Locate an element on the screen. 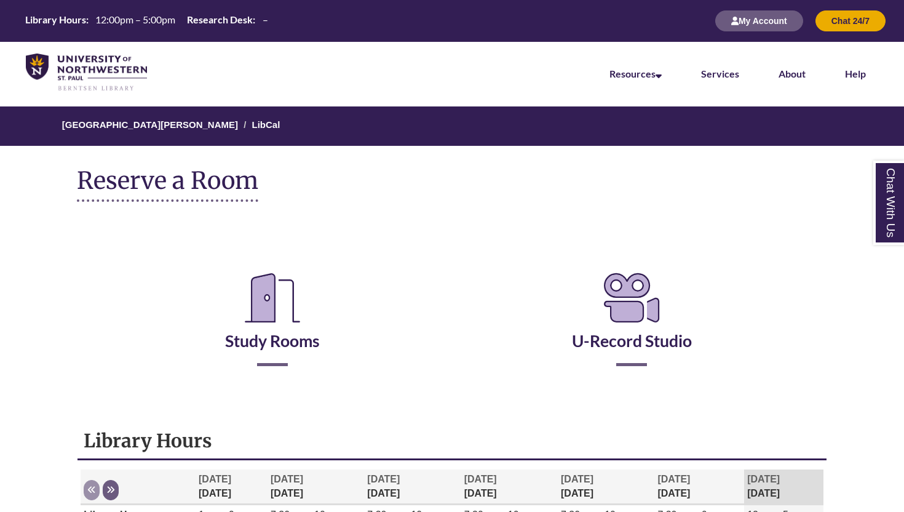 The height and width of the screenshot is (512, 904). button: Previous week is located at coordinates (92, 490).